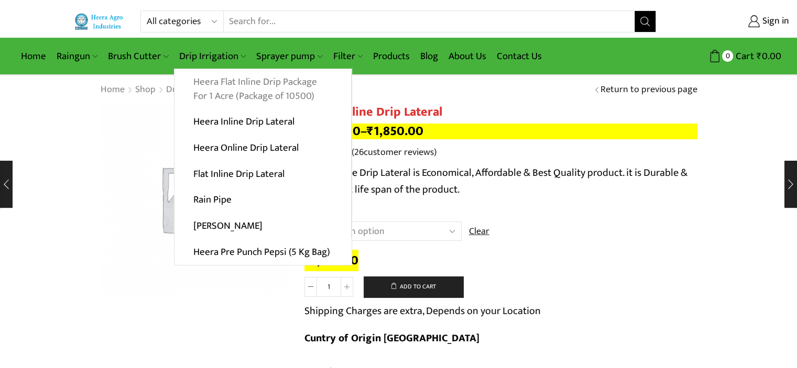 The image size is (797, 368). Describe the element at coordinates (263, 89) in the screenshot. I see `a: Heera Flat Inline Drip Package For 1 Acre (Package of 10500)` at that location.